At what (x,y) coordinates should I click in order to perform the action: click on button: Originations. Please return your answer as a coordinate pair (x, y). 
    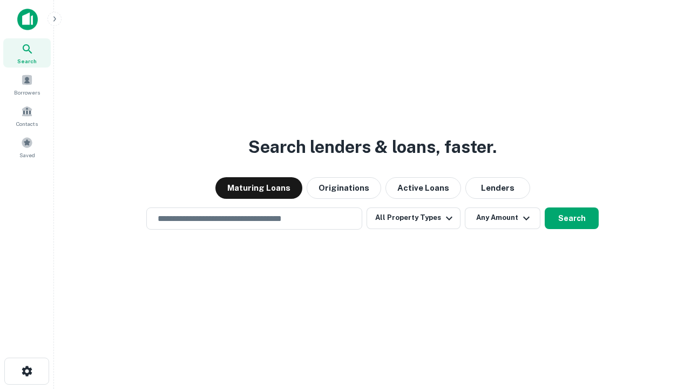
    Looking at the image, I should click on (344, 188).